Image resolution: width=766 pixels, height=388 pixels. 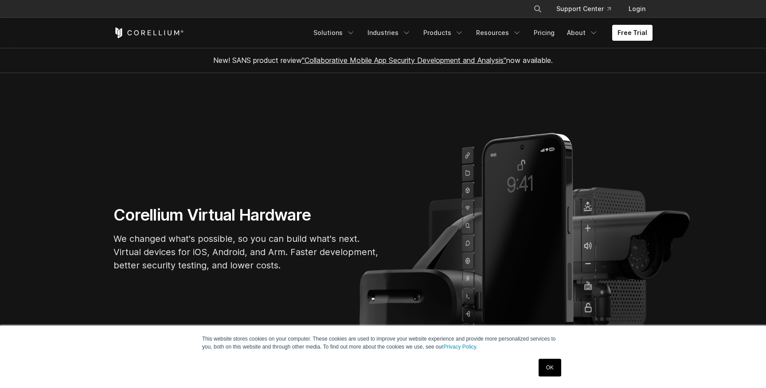 What do you see at coordinates (582, 33) in the screenshot?
I see `a: About` at bounding box center [582, 33].